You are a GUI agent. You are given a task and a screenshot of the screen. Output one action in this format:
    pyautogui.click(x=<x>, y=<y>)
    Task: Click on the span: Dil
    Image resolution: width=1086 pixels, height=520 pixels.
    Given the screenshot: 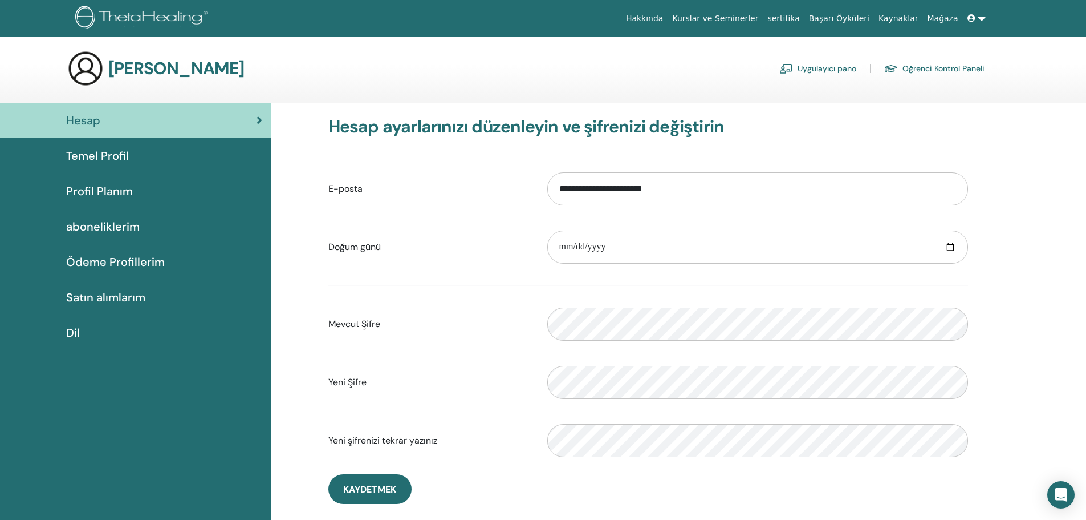 What is the action you would take?
    pyautogui.click(x=73, y=332)
    